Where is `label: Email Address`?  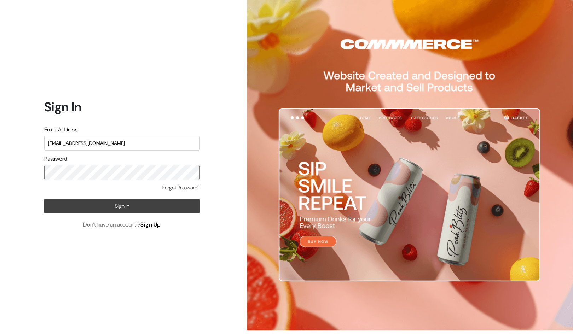
label: Email Address is located at coordinates (61, 130).